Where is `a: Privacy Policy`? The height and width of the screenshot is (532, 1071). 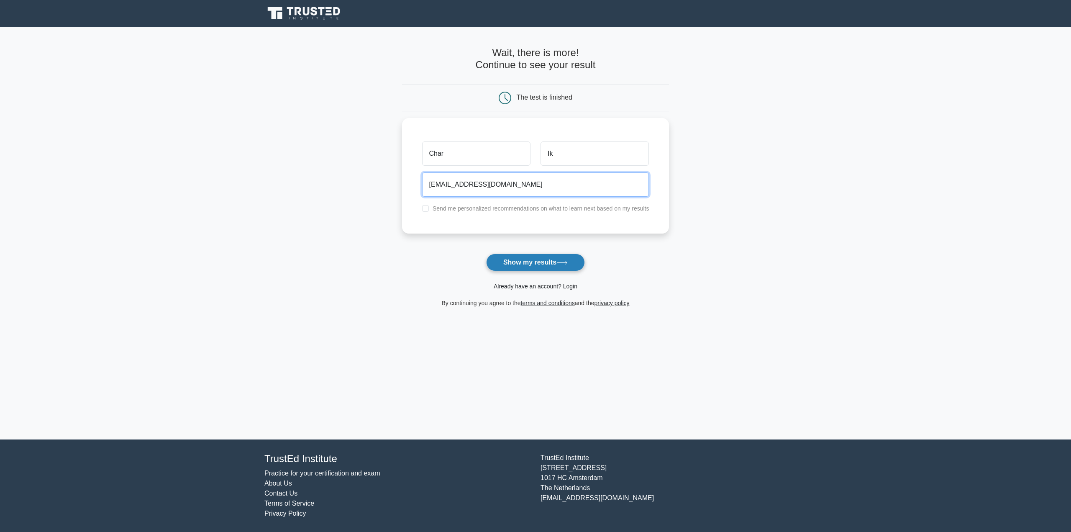 a: Privacy Policy is located at coordinates (285, 513).